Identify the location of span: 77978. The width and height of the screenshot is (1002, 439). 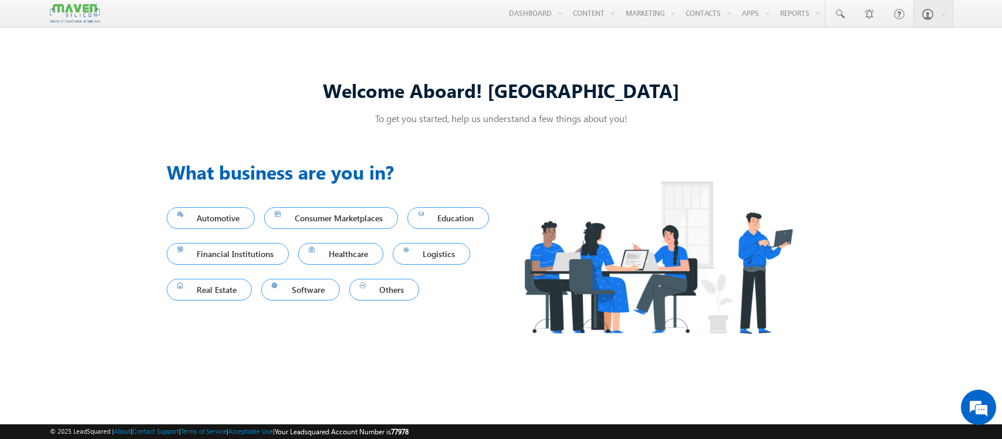
(400, 431).